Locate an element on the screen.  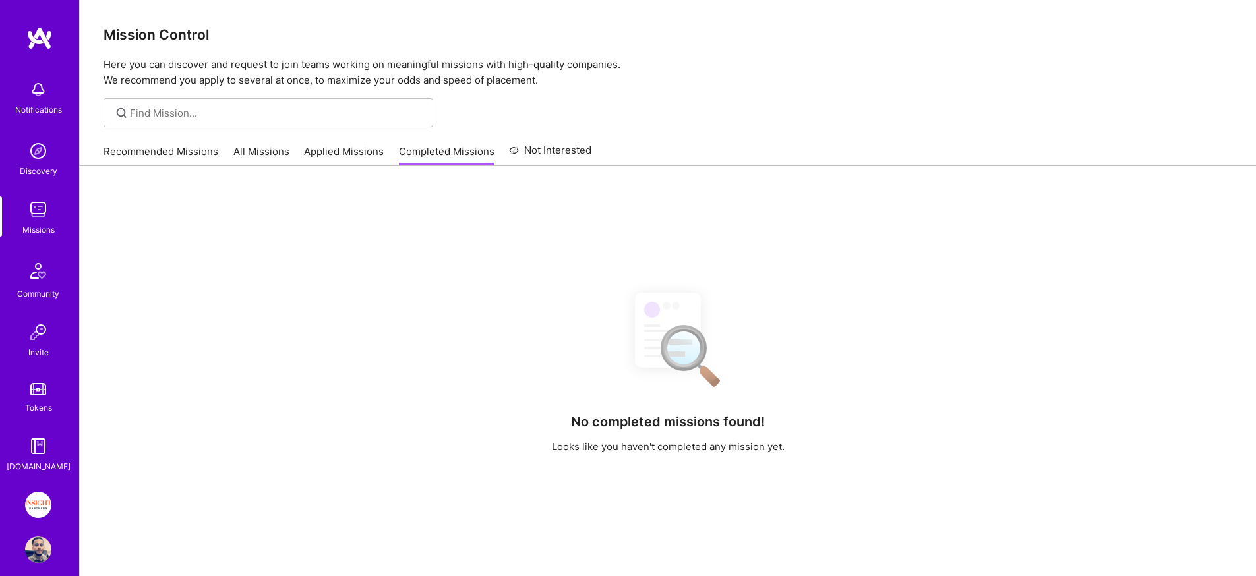
img: tokens is located at coordinates (38, 389).